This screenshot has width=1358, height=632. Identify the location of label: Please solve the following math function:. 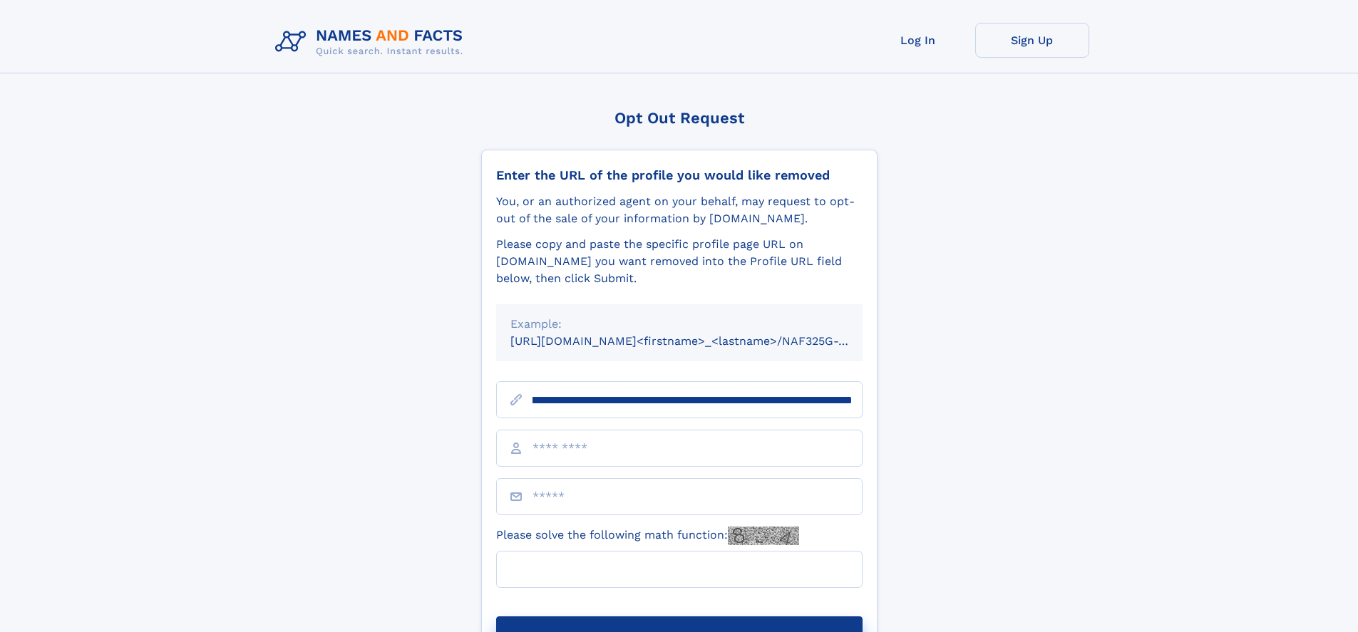
(647, 536).